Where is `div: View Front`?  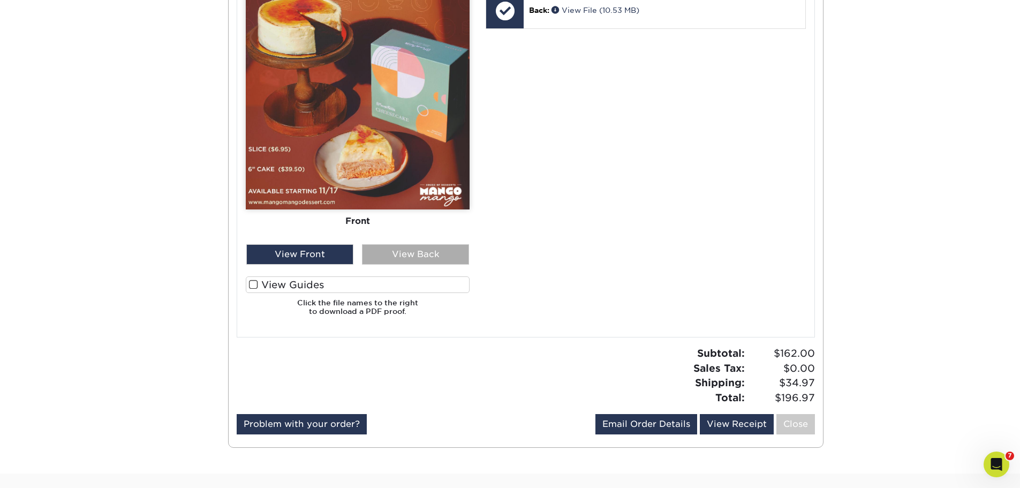
div: View Front is located at coordinates (300, 254).